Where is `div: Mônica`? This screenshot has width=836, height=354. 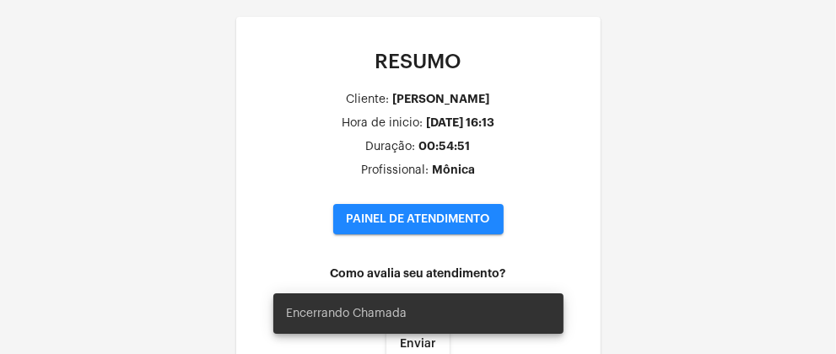 div: Mônica is located at coordinates (453, 170).